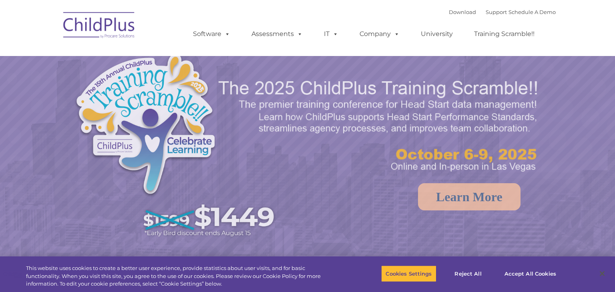 This screenshot has height=292, width=615. I want to click on button: Close, so click(602, 274).